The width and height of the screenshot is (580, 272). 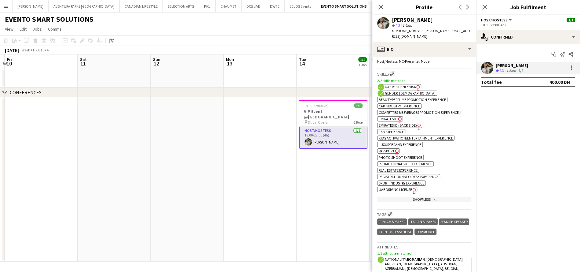 I want to click on div: CONFERENCES, so click(x=26, y=92).